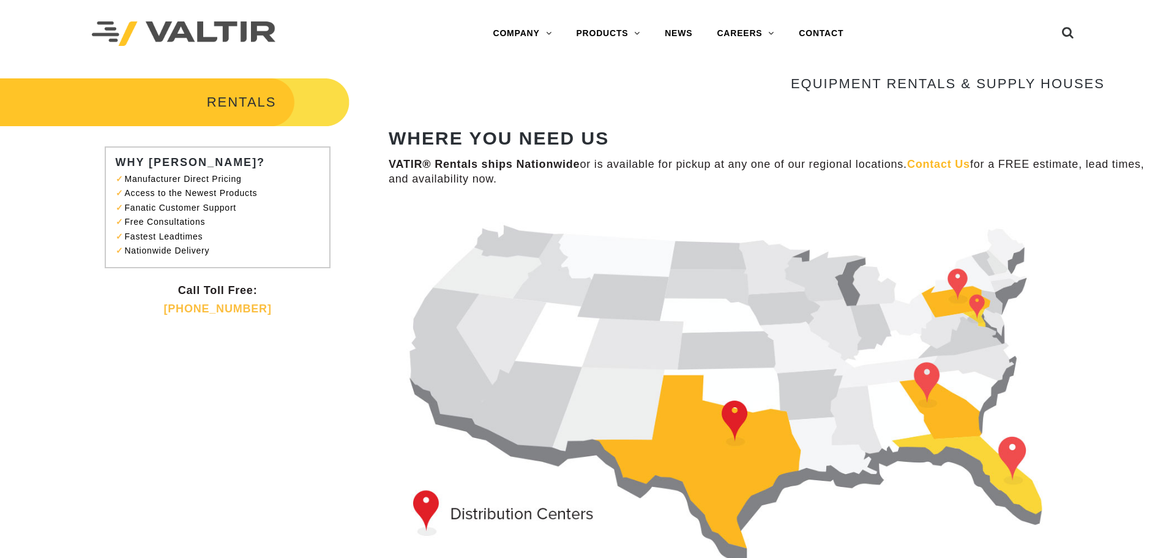 The width and height of the screenshot is (1166, 558). What do you see at coordinates (939, 164) in the screenshot?
I see `a: Contact Us` at bounding box center [939, 164].